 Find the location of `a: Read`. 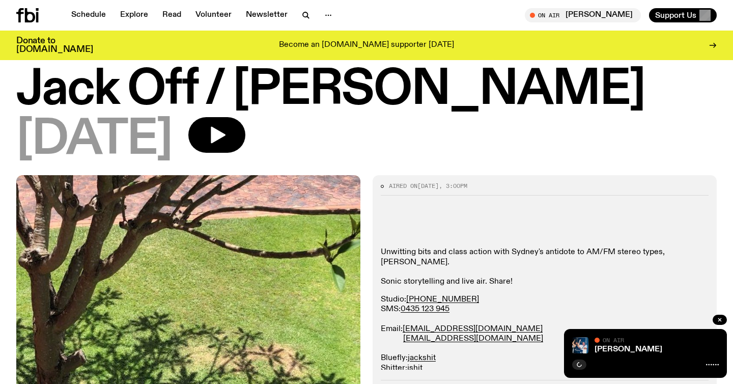

a: Read is located at coordinates (171, 15).